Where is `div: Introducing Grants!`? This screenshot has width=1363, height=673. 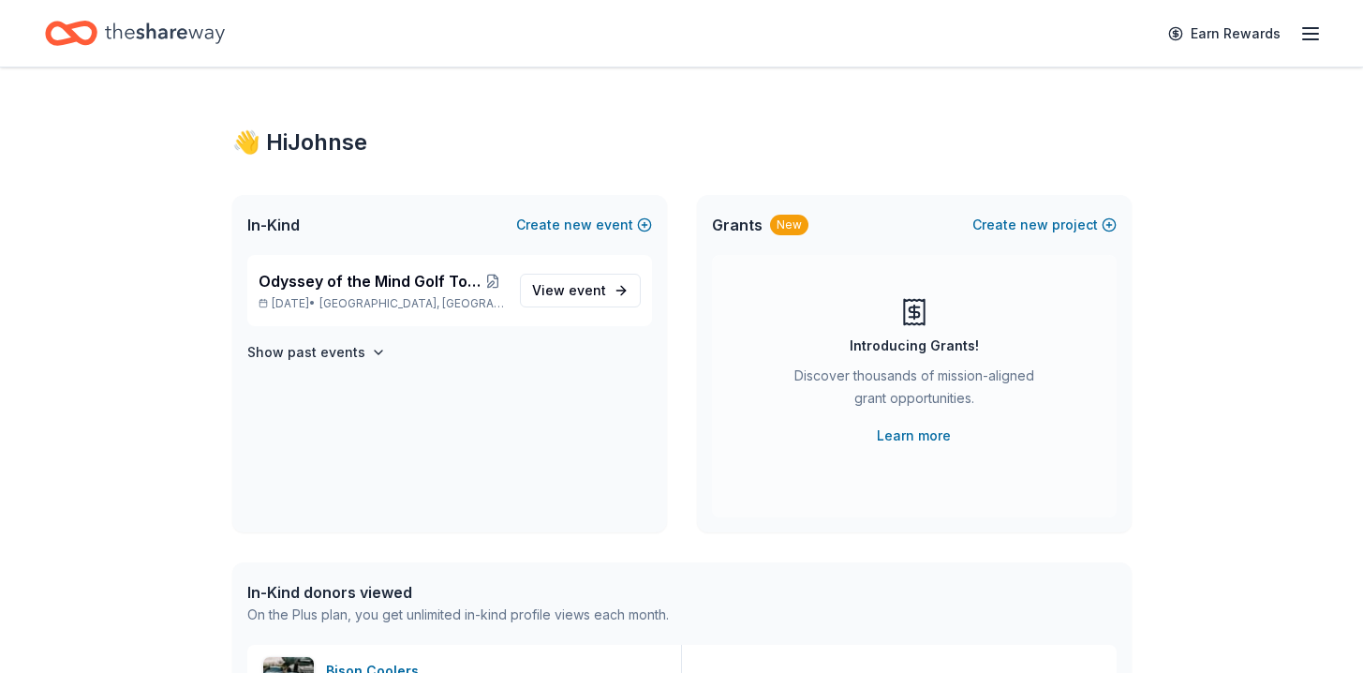
div: Introducing Grants! is located at coordinates (915, 346).